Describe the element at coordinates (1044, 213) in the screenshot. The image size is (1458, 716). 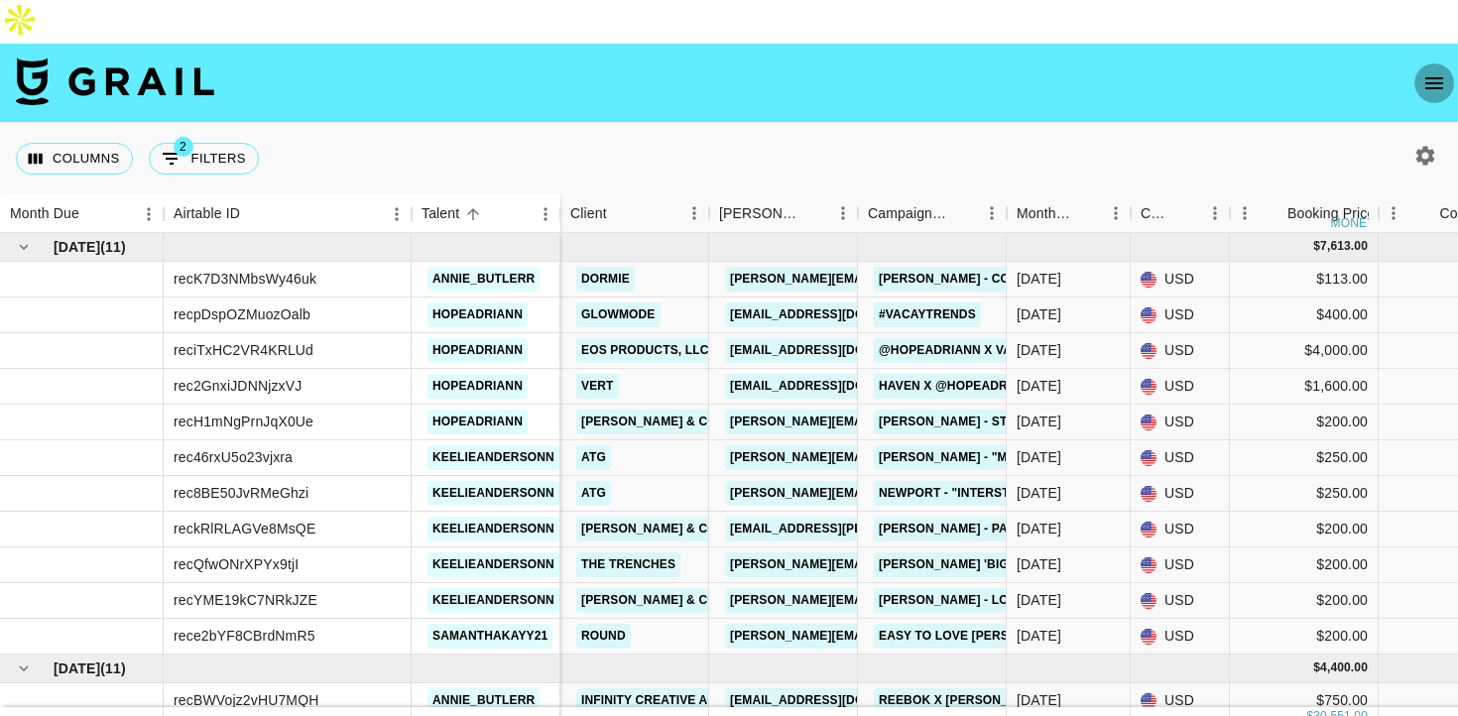
I see `div: Month Due` at that location.